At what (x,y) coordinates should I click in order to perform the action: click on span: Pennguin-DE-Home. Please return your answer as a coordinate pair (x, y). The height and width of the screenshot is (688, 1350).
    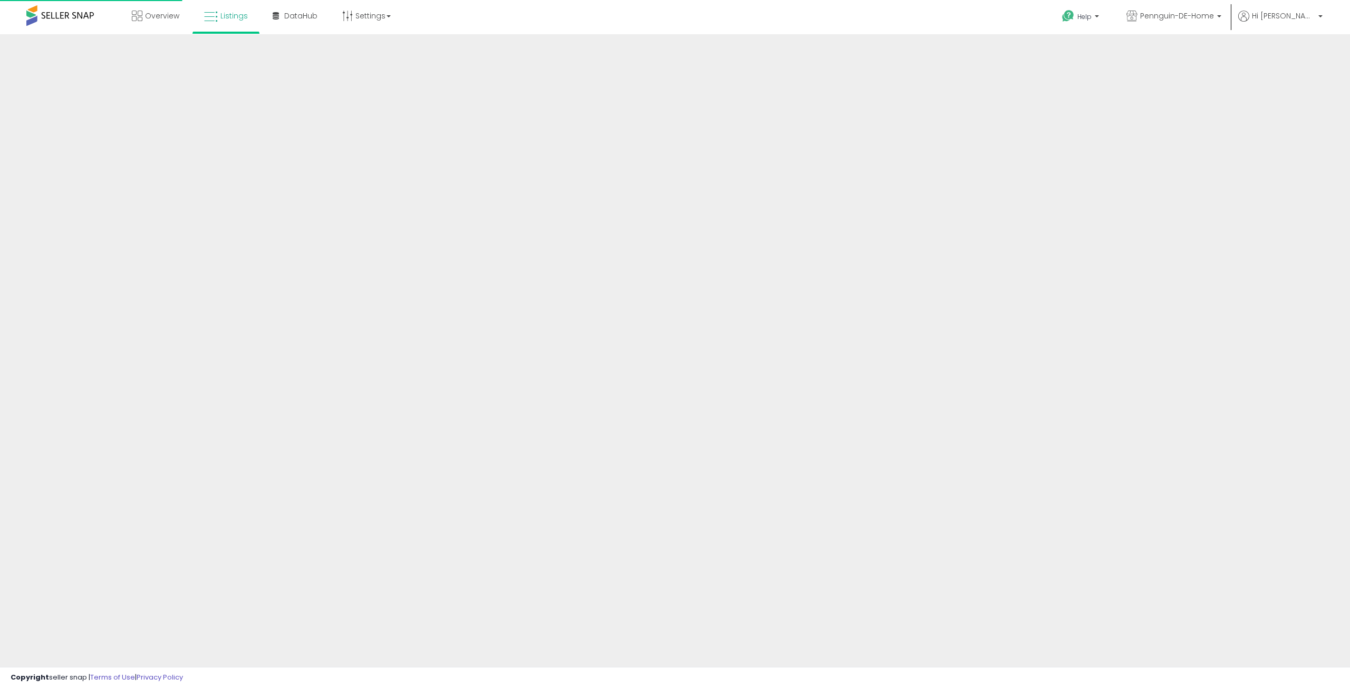
    Looking at the image, I should click on (1177, 16).